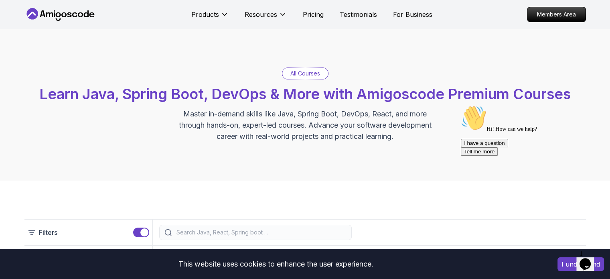 This screenshot has height=279, width=610. I want to click on div: This website uses cookies to enhance the user experience., so click(276, 264).